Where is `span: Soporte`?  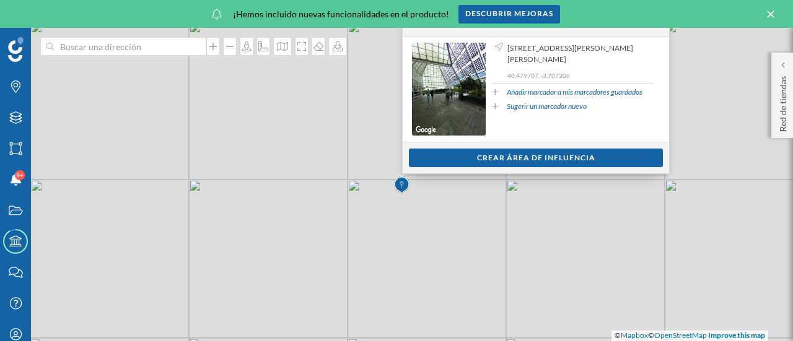
span: Soporte is located at coordinates (46, 14).